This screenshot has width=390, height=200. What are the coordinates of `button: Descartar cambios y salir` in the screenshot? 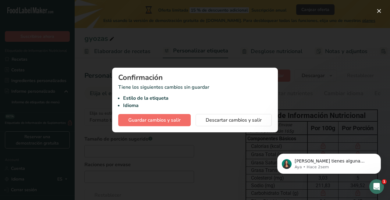 It's located at (234, 120).